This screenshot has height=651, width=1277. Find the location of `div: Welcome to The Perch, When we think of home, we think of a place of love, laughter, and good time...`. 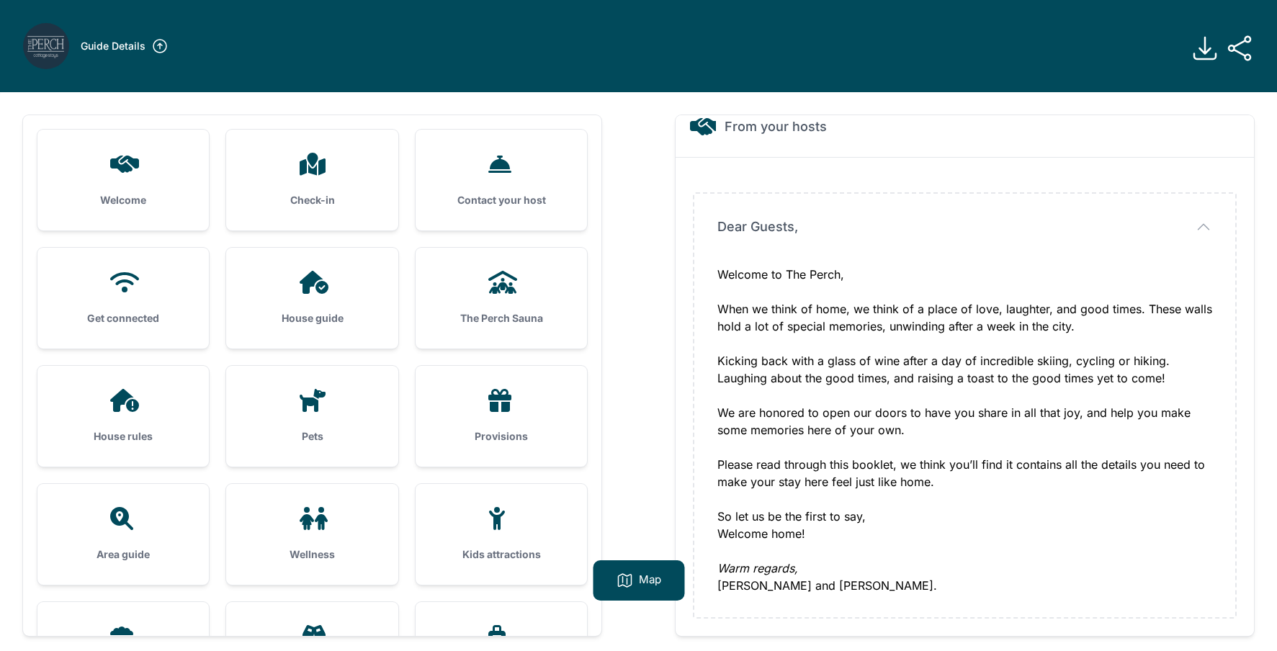

div: Welcome to The Perch, When we think of home, we think of a place of love, laughter, and good time... is located at coordinates (964, 430).